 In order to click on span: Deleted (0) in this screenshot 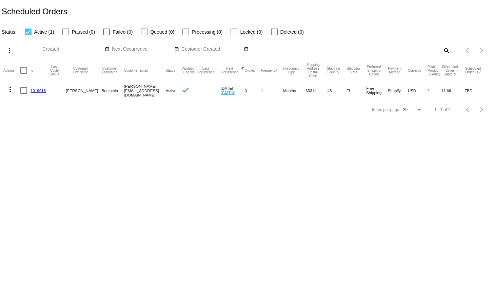, I will do `click(292, 32)`.